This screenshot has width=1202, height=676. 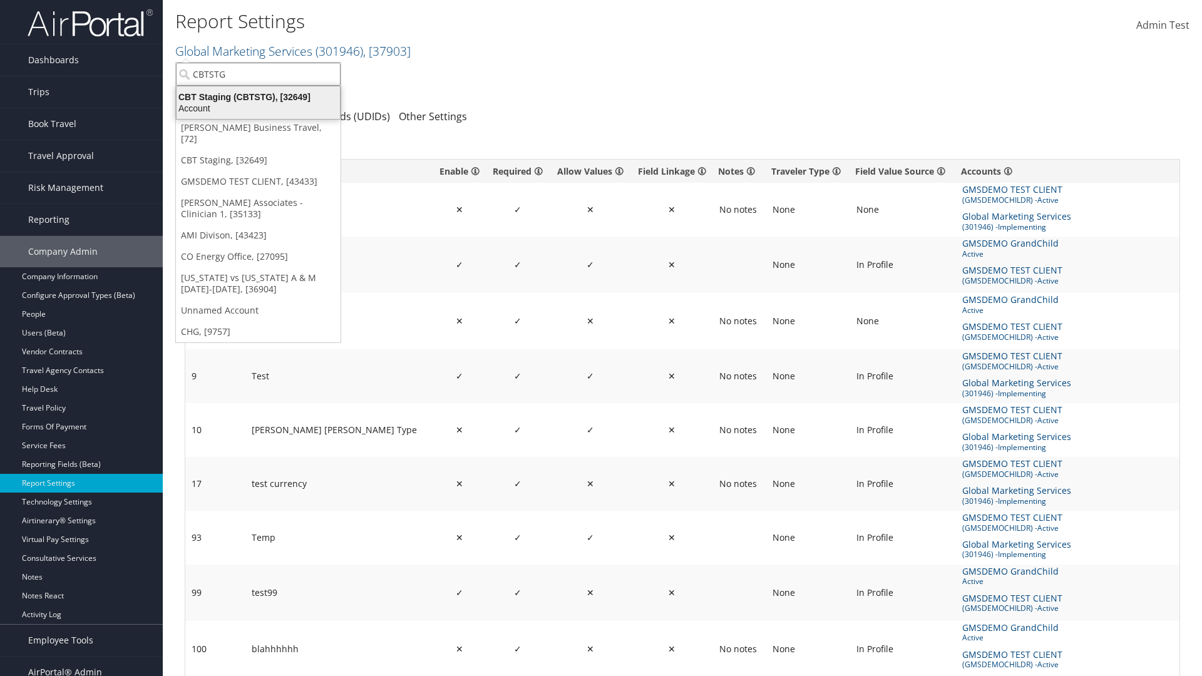 I want to click on td: 93, so click(x=215, y=538).